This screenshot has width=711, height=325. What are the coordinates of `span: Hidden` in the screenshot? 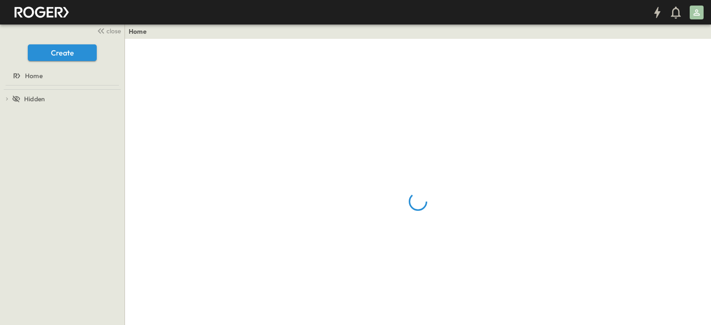 It's located at (34, 99).